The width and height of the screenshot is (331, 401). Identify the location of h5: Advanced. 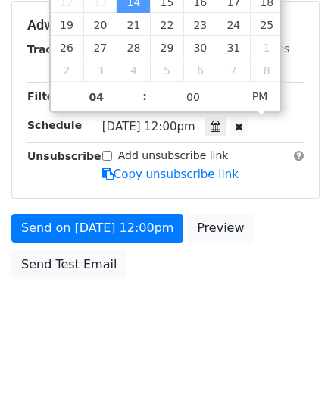
(165, 25).